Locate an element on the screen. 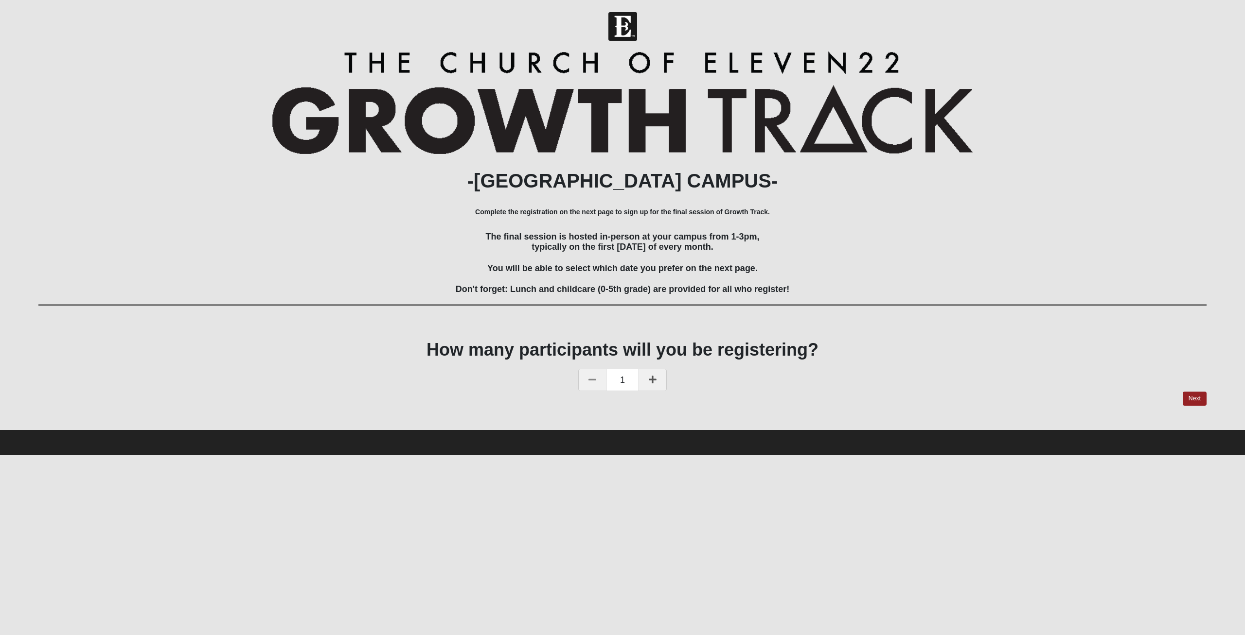  span: You will be able to select which date you prefer on the next page. is located at coordinates (622, 268).